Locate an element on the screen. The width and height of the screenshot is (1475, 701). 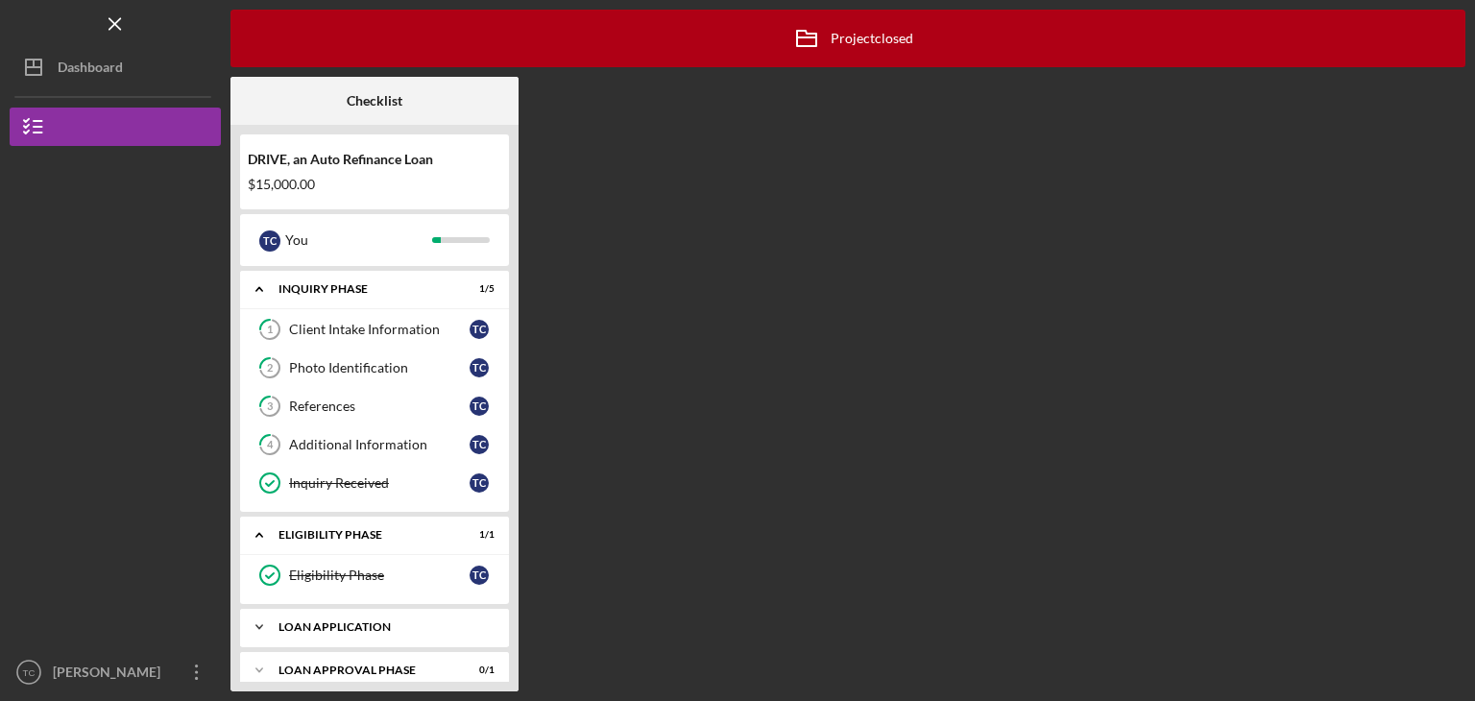
div: 1 / 1 is located at coordinates (477, 535).